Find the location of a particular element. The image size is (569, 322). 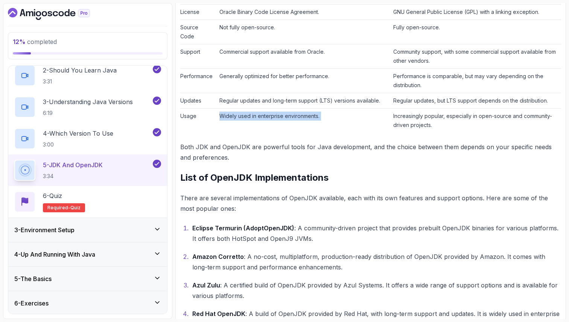

button: 4-Which Version To Use3:00 is located at coordinates (88, 139).